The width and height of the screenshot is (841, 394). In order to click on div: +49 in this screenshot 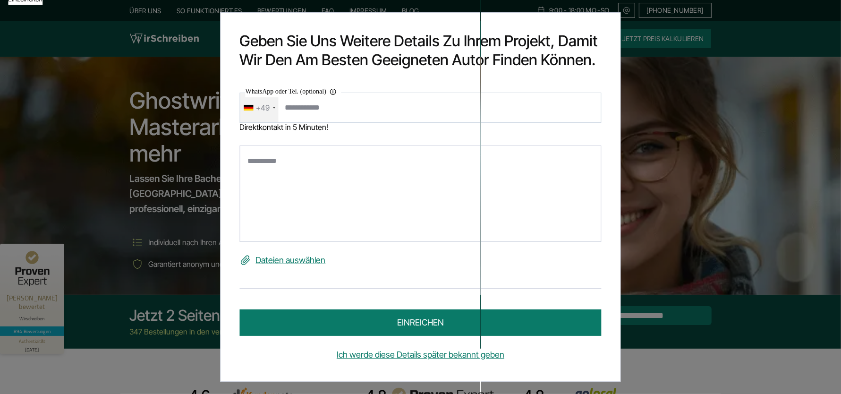, I will do `click(263, 108)`.